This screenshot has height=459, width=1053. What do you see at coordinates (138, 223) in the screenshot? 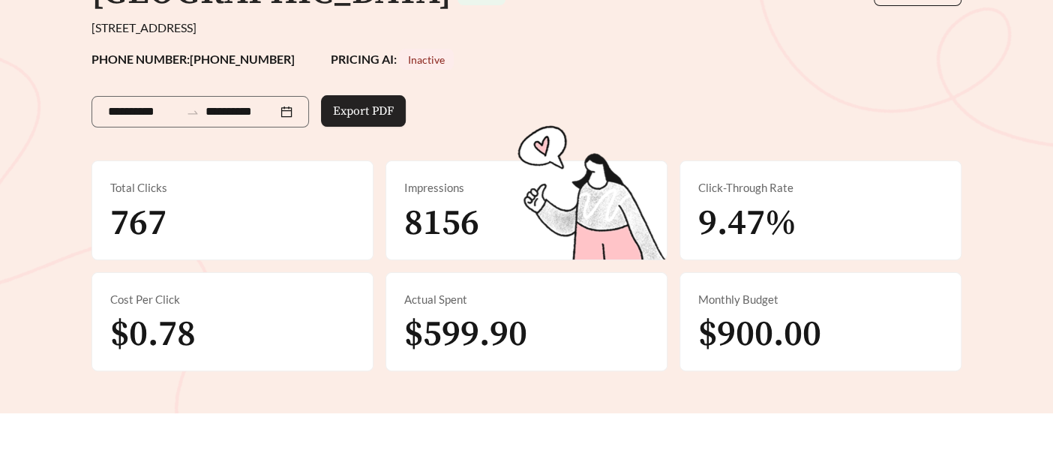
I see `span: 767` at bounding box center [138, 223].